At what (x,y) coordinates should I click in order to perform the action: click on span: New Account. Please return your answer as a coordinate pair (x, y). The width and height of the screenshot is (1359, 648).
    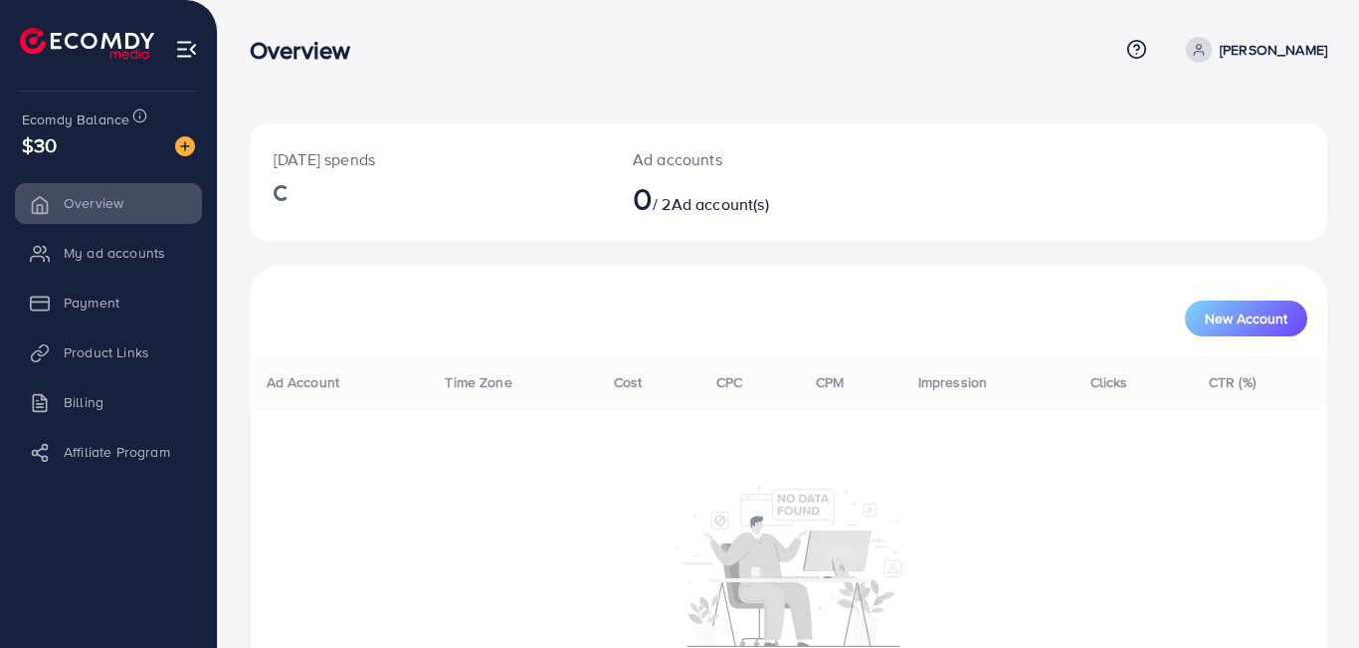
    Looking at the image, I should click on (1246, 318).